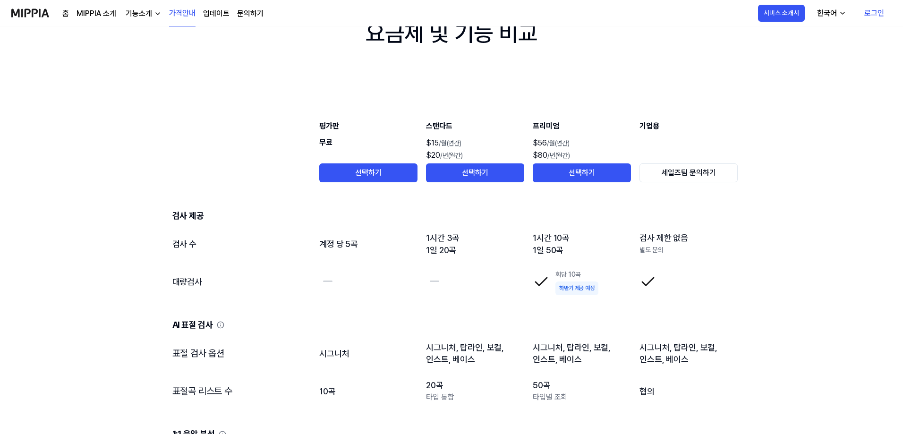  I want to click on a: MIPPIA 소개, so click(96, 14).